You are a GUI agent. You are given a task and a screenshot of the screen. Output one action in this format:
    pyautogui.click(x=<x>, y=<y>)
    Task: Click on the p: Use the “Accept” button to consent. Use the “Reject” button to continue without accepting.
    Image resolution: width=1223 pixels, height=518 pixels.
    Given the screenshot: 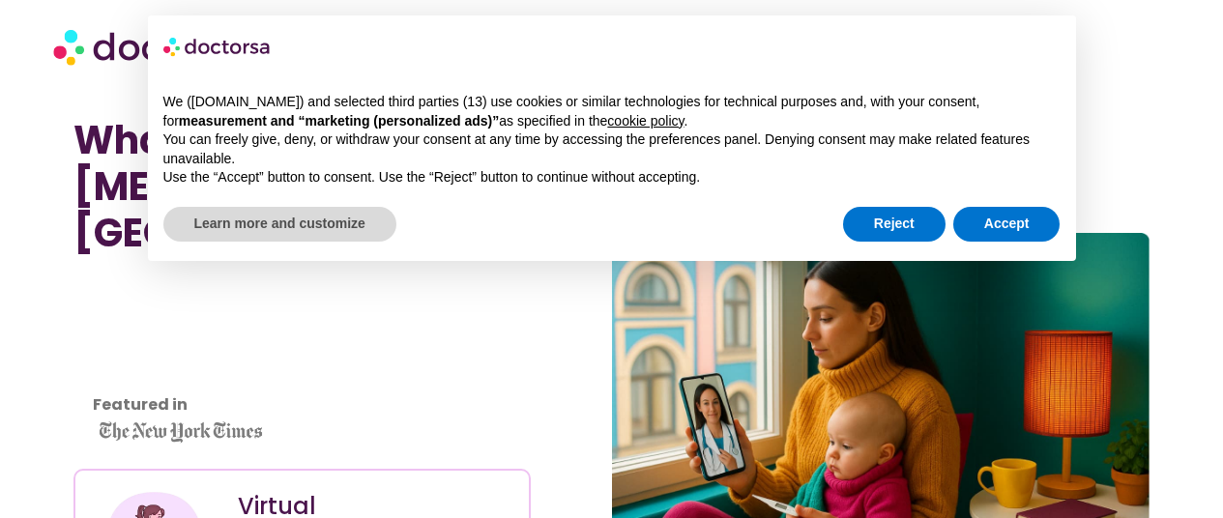 What is the action you would take?
    pyautogui.click(x=612, y=178)
    